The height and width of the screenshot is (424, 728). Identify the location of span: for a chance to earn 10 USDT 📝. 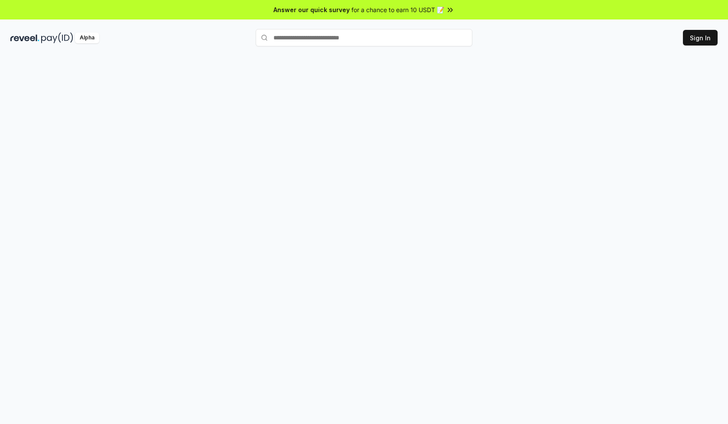
(398, 10).